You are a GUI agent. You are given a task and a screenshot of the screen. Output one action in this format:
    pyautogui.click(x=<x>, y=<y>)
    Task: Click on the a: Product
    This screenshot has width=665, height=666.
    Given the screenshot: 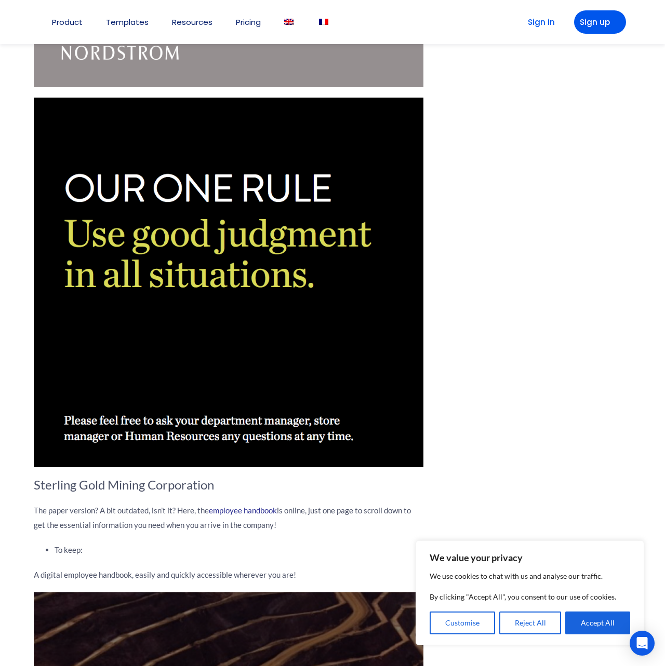 What is the action you would take?
    pyautogui.click(x=67, y=22)
    